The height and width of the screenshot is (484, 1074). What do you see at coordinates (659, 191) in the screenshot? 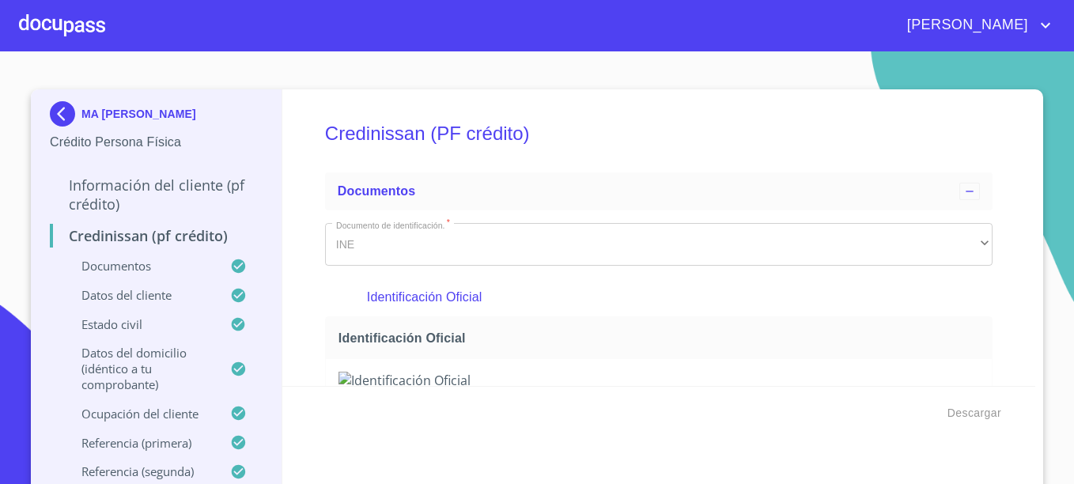
I see `div: Documentos` at bounding box center [659, 191].